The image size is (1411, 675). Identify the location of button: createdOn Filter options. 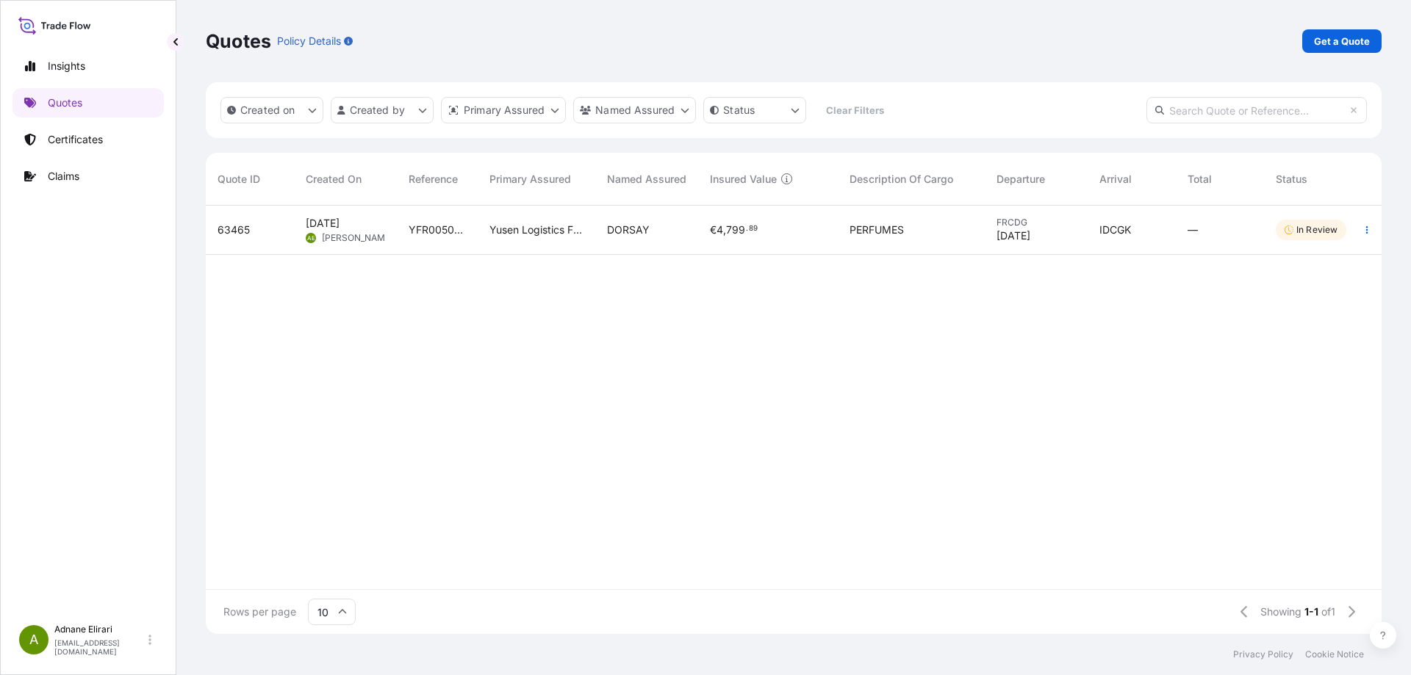
(272, 110).